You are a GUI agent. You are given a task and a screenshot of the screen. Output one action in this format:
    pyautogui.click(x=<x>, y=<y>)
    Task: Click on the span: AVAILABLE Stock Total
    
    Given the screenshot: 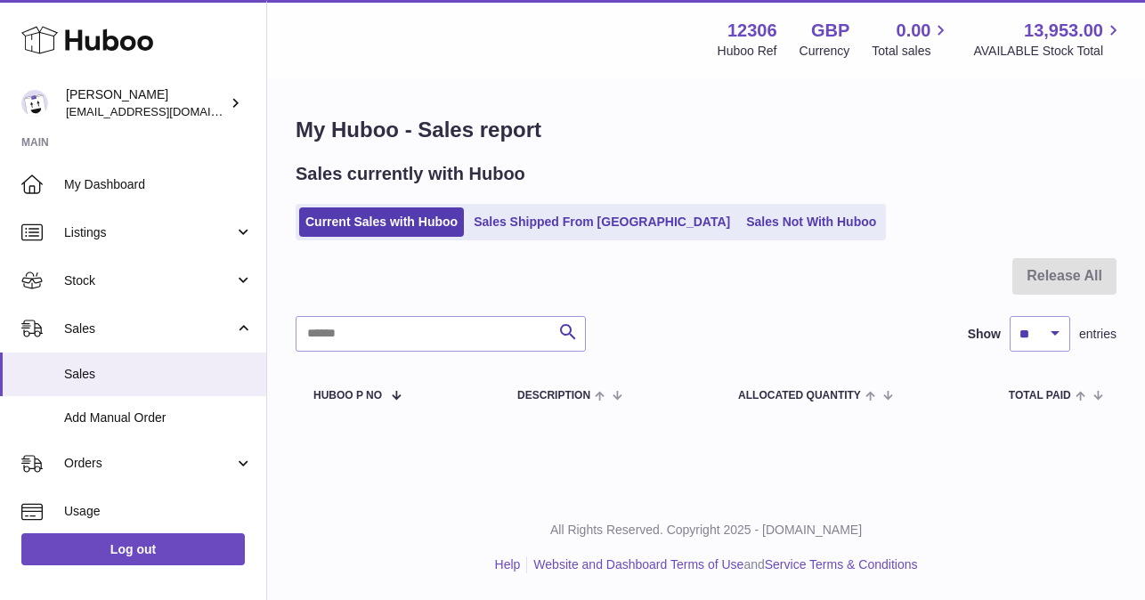 What is the action you would take?
    pyautogui.click(x=1048, y=51)
    